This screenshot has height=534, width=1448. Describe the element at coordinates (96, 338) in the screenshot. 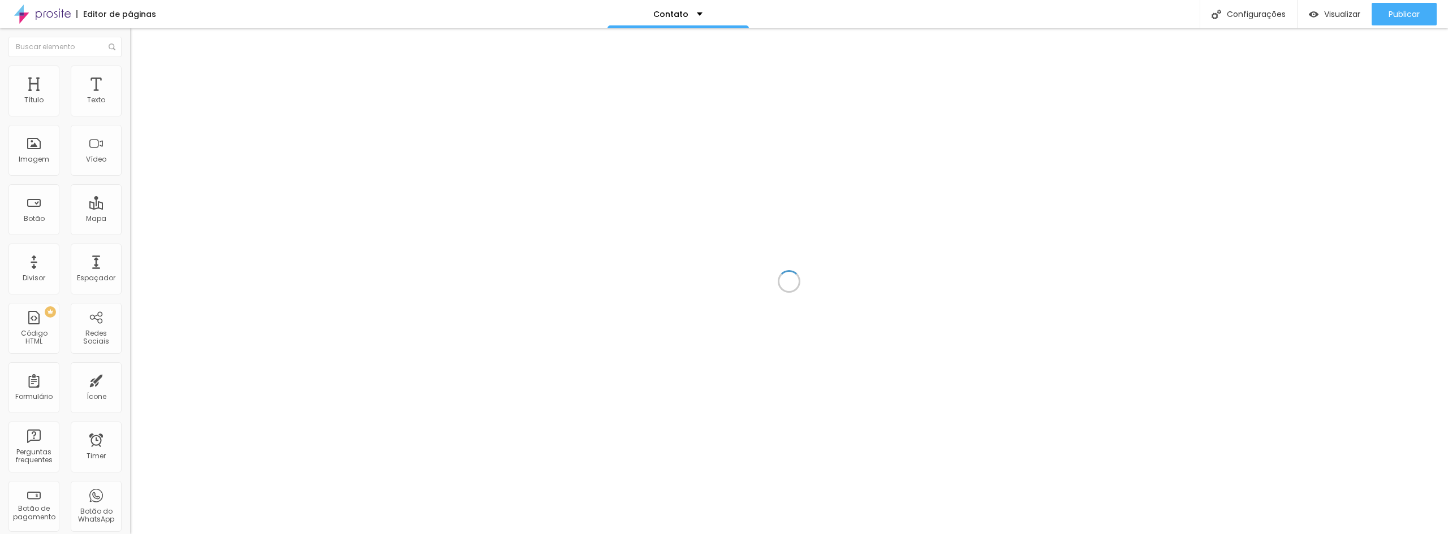

I see `div: Redes Sociais` at that location.